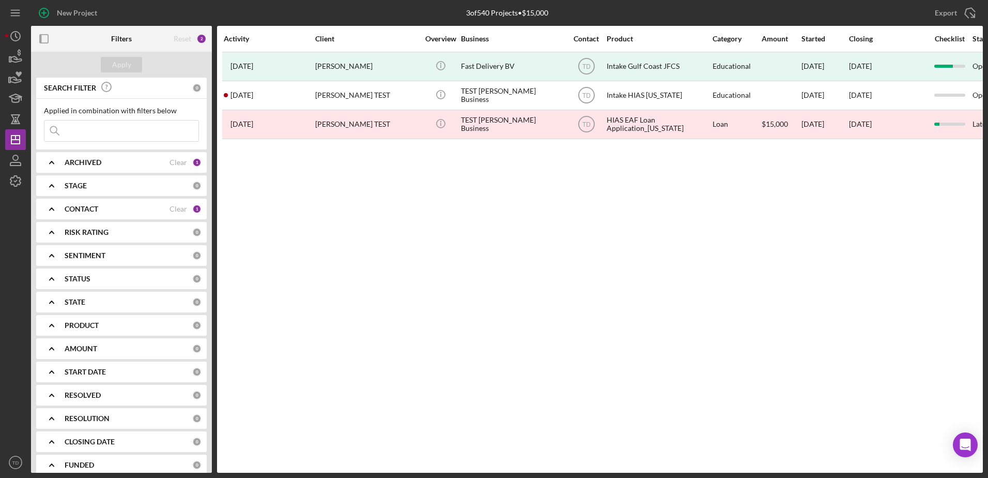 This screenshot has height=478, width=988. Describe the element at coordinates (85, 255) in the screenshot. I see `b: SENTIMENT` at that location.